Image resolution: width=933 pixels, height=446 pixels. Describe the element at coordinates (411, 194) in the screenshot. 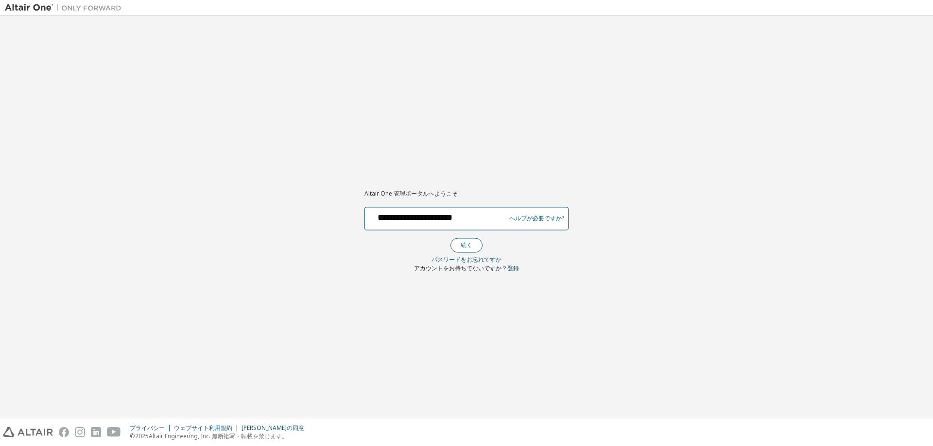

I see `font: Altair One 管理ポータルへようこそ` at that location.